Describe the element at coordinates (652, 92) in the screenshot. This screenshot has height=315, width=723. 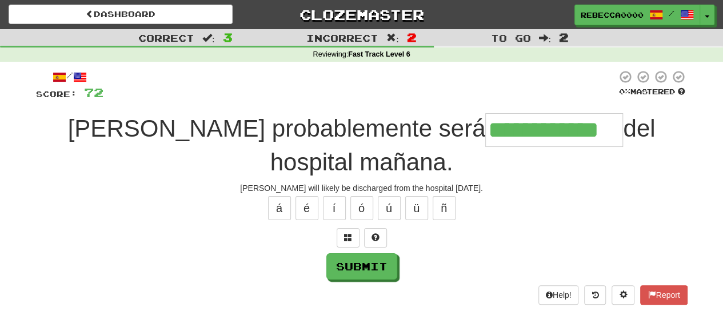
I see `div: Mastered` at that location.